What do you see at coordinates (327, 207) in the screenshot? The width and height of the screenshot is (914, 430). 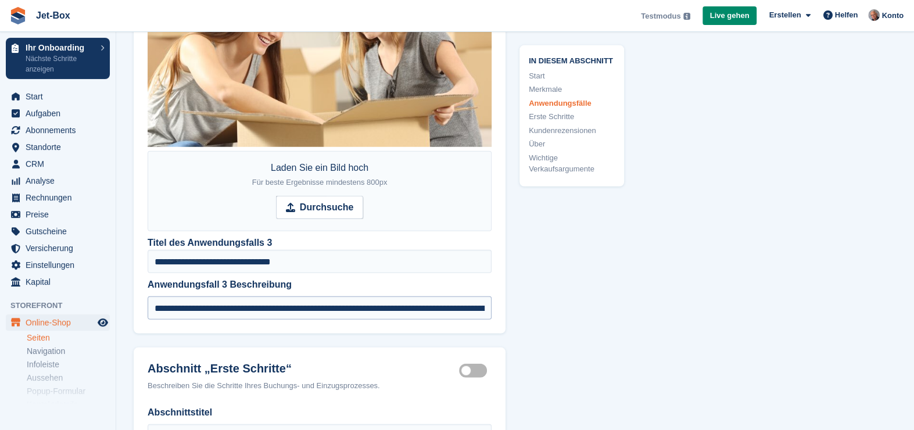 I see `strong: Durchsuche` at bounding box center [327, 207].